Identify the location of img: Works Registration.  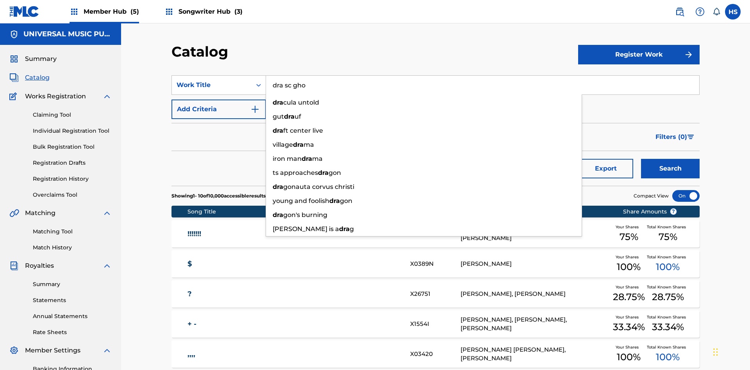
(14, 96).